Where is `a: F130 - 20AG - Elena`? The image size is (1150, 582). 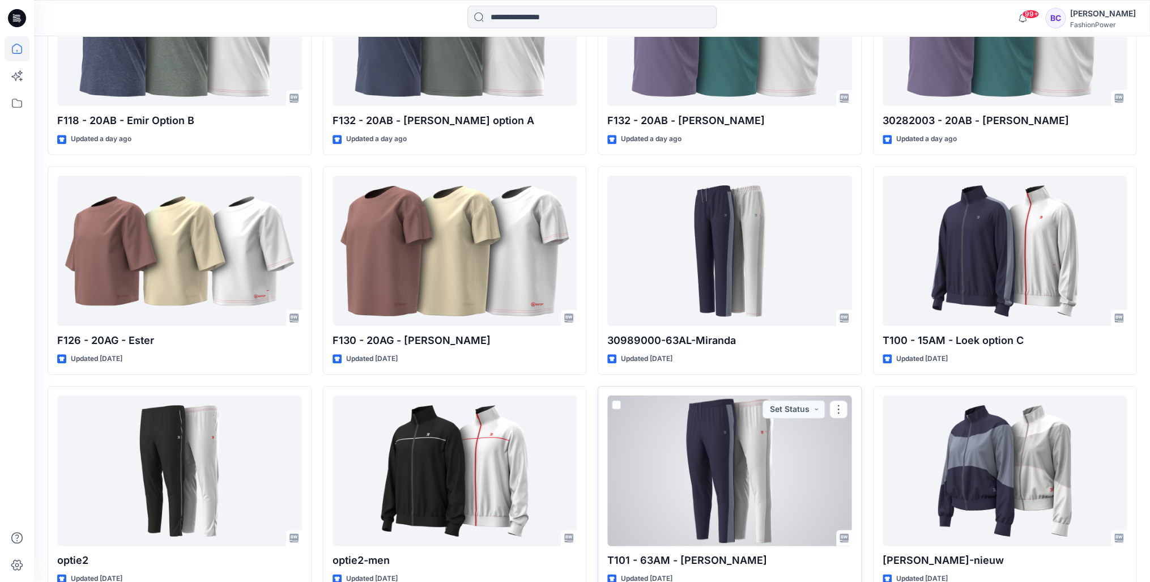
a: F130 - 20AG - Elena is located at coordinates (455, 250).